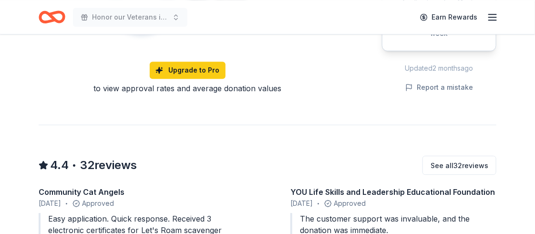 Image resolution: width=535 pixels, height=234 pixels. I want to click on button: See all32reviews, so click(459, 165).